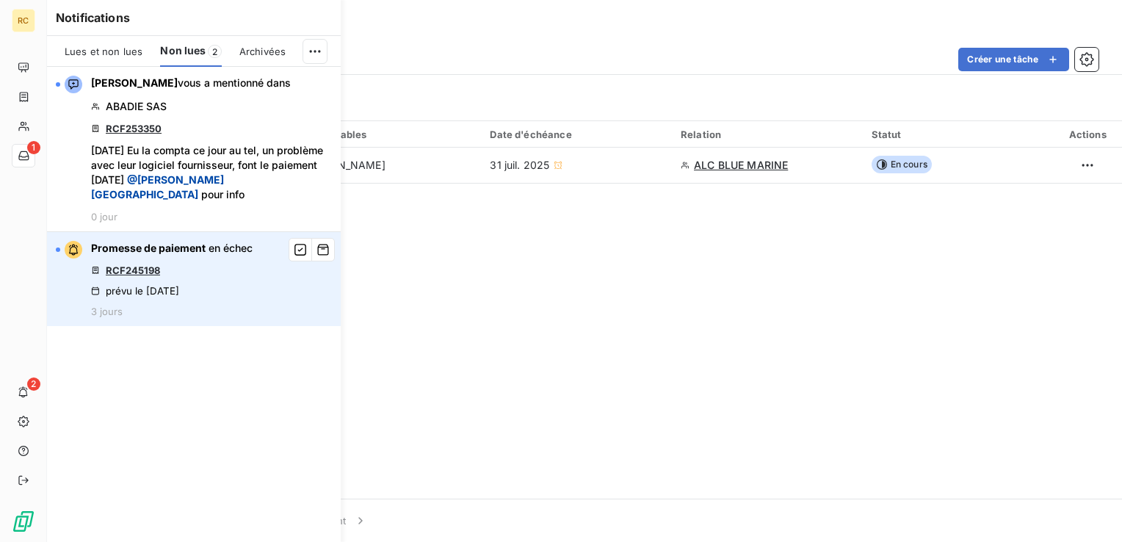  Describe the element at coordinates (134, 129) in the screenshot. I see `a: RCF253350` at that location.